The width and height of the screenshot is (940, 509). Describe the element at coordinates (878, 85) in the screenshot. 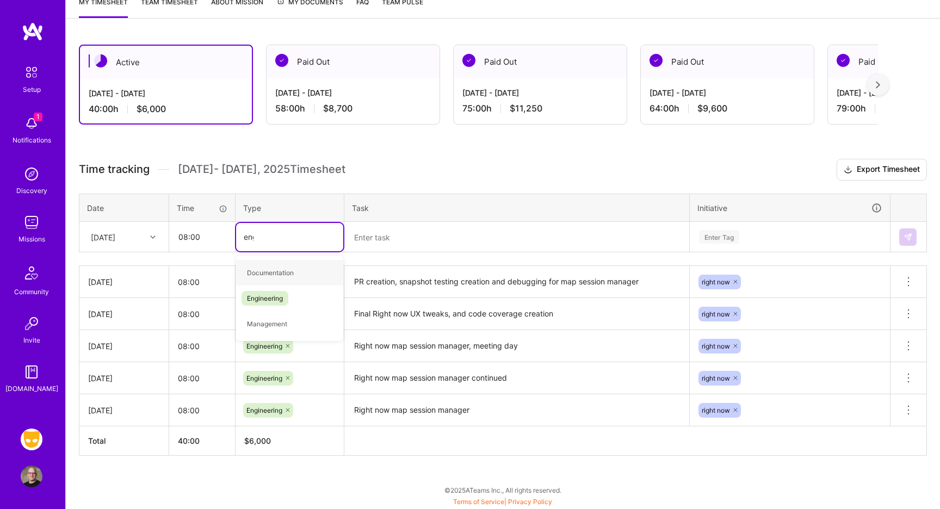

I see `img: right` at that location.